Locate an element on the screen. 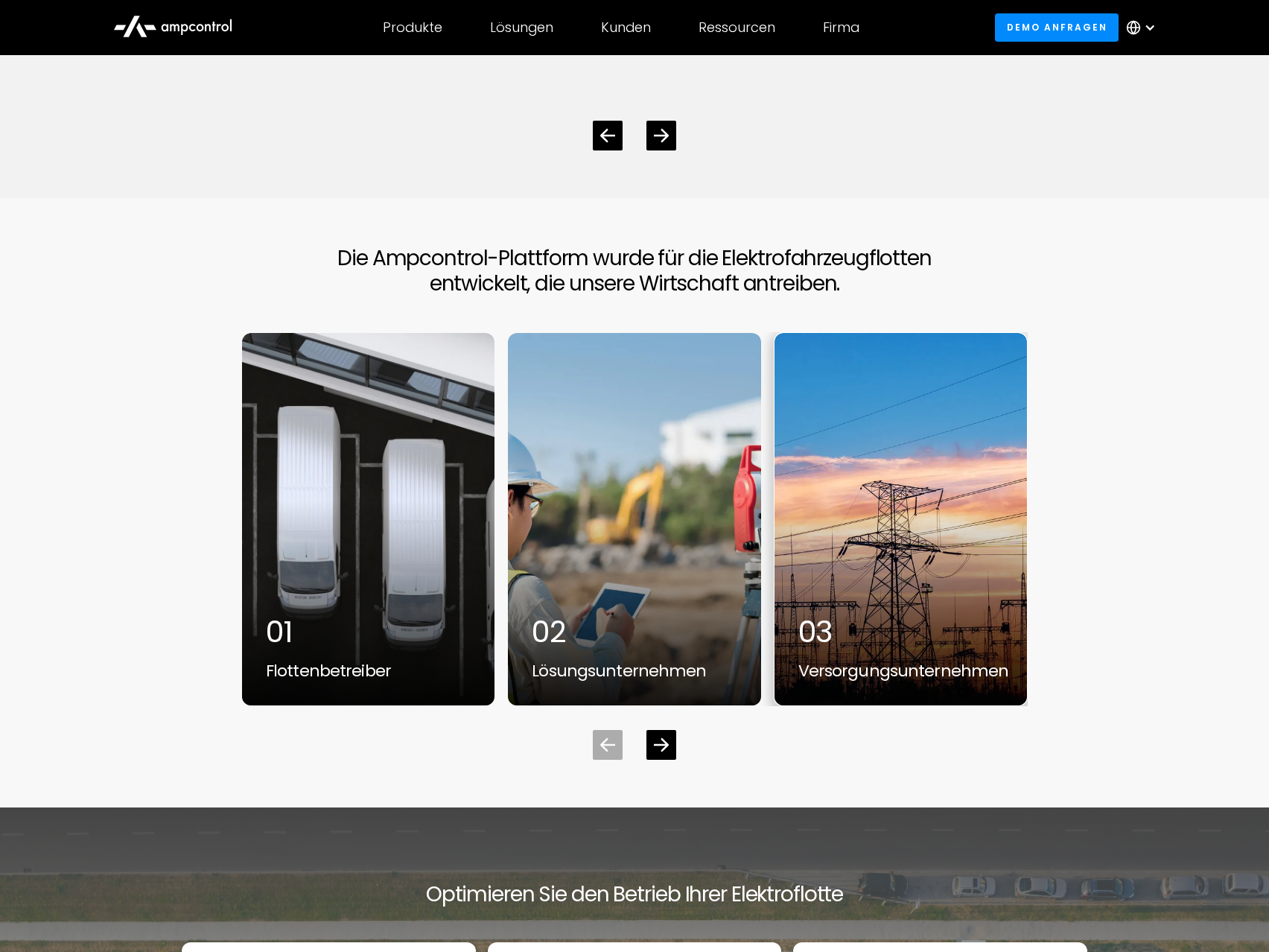 This screenshot has width=1269, height=952. h2: Optimieren Sie den Betrieb Ihrer Elektroflotte is located at coordinates (634, 894).